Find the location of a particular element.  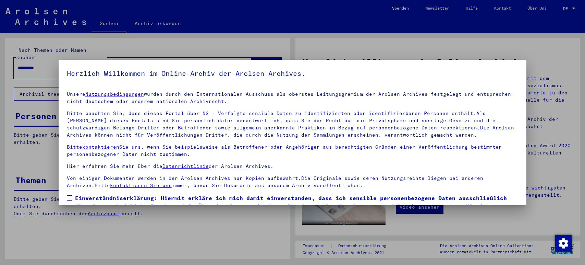

a: Nutzungsbedingungen is located at coordinates (114, 94).